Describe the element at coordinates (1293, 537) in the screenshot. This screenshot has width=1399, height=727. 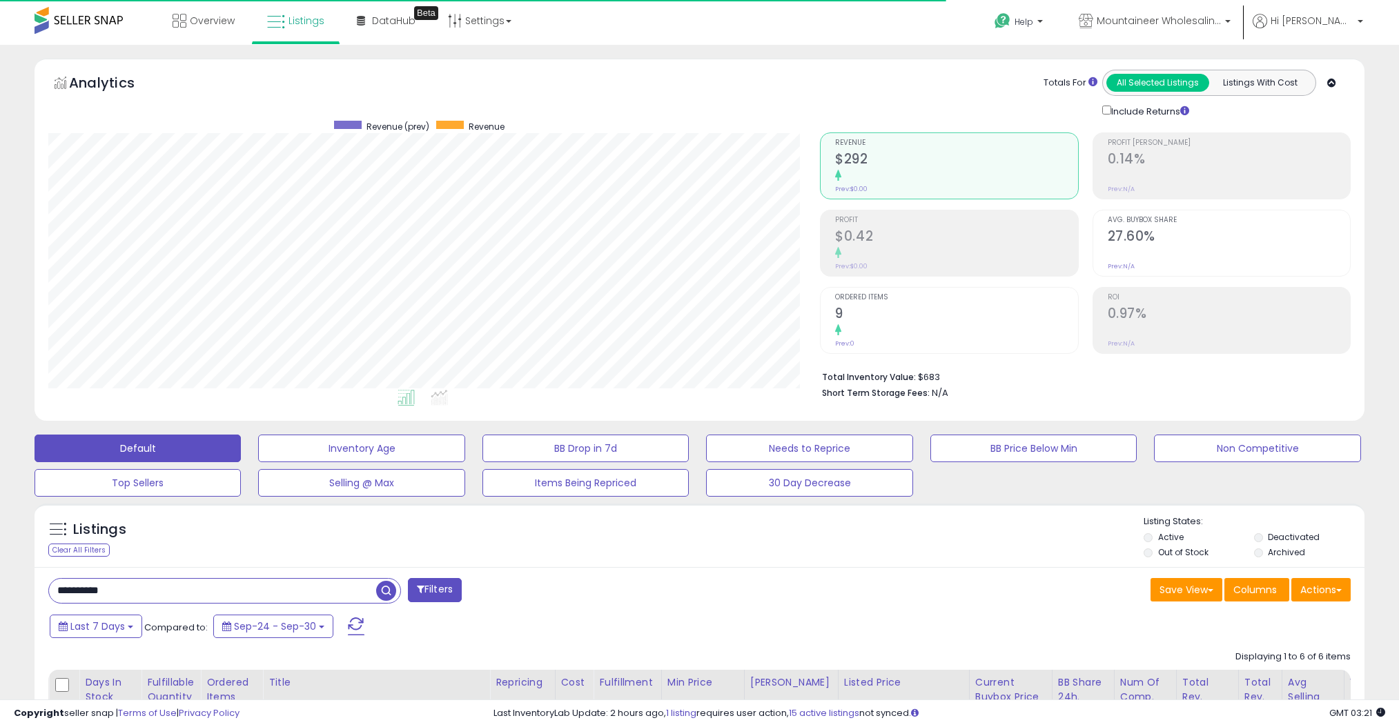
I see `label: Deactivated` at that location.